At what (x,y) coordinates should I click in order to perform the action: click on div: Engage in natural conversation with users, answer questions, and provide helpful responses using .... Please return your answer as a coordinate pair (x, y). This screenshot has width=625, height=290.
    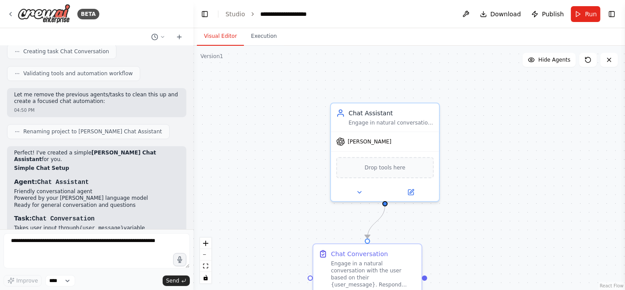
    Looking at the image, I should click on (391, 123).